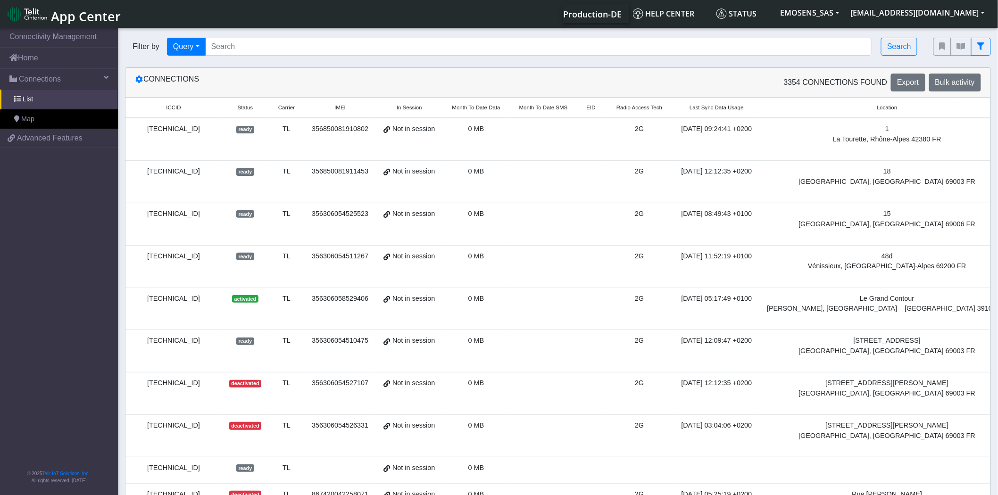  Describe the element at coordinates (340, 129) in the screenshot. I see `div: 356850081910802` at that location.